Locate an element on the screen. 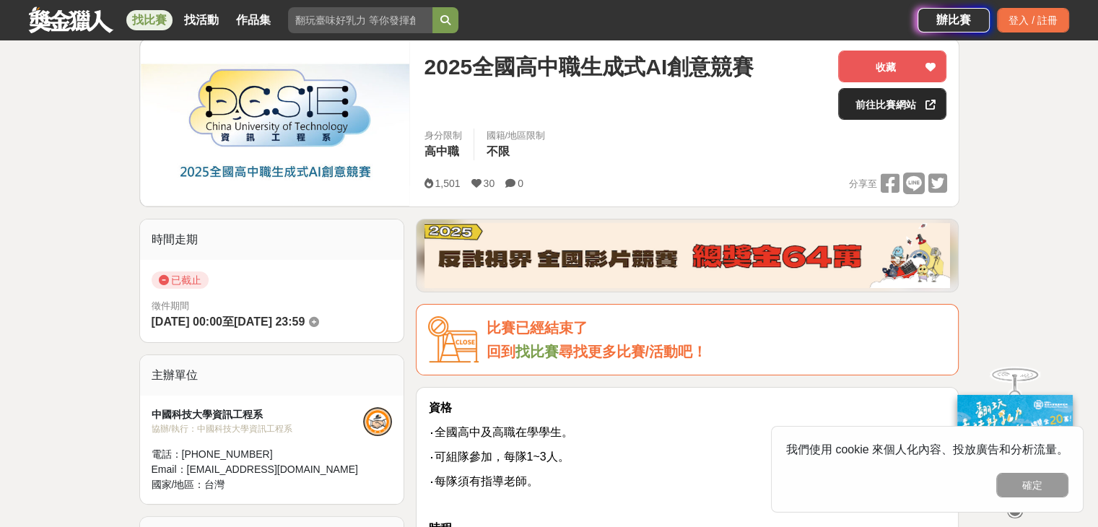 The image size is (1098, 527). span: 30 is located at coordinates (489, 183).